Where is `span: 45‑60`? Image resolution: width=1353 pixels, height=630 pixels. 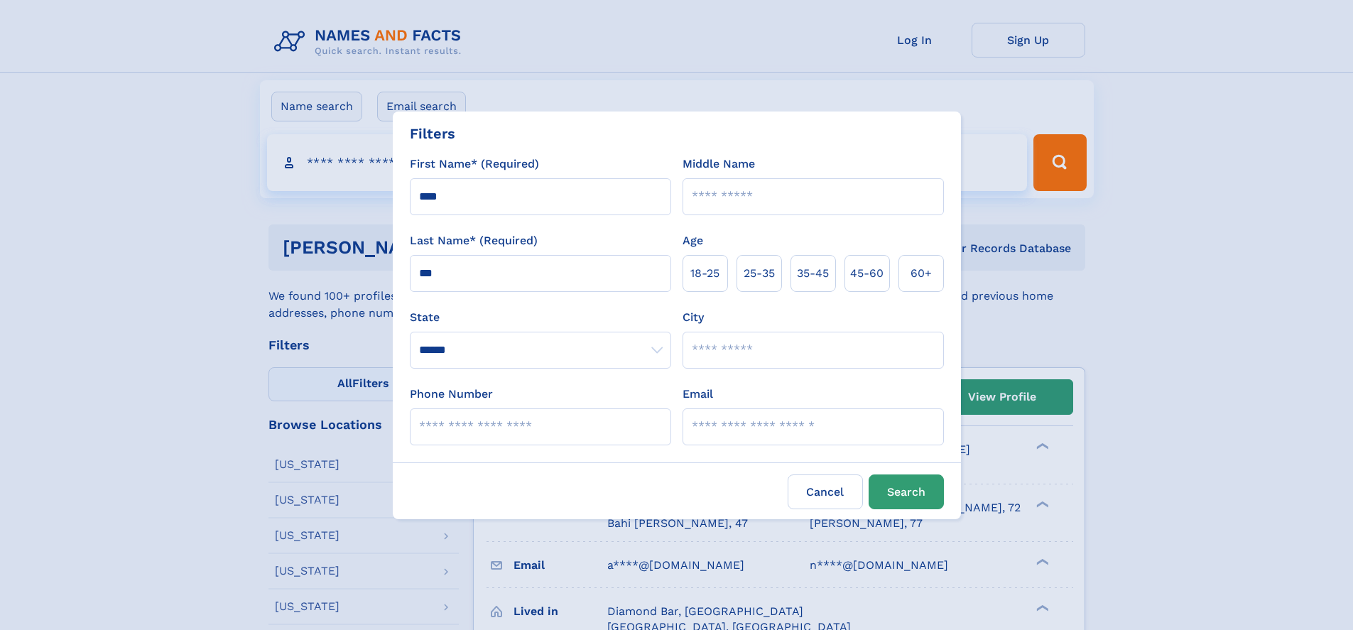
span: 45‑60 is located at coordinates (866, 273).